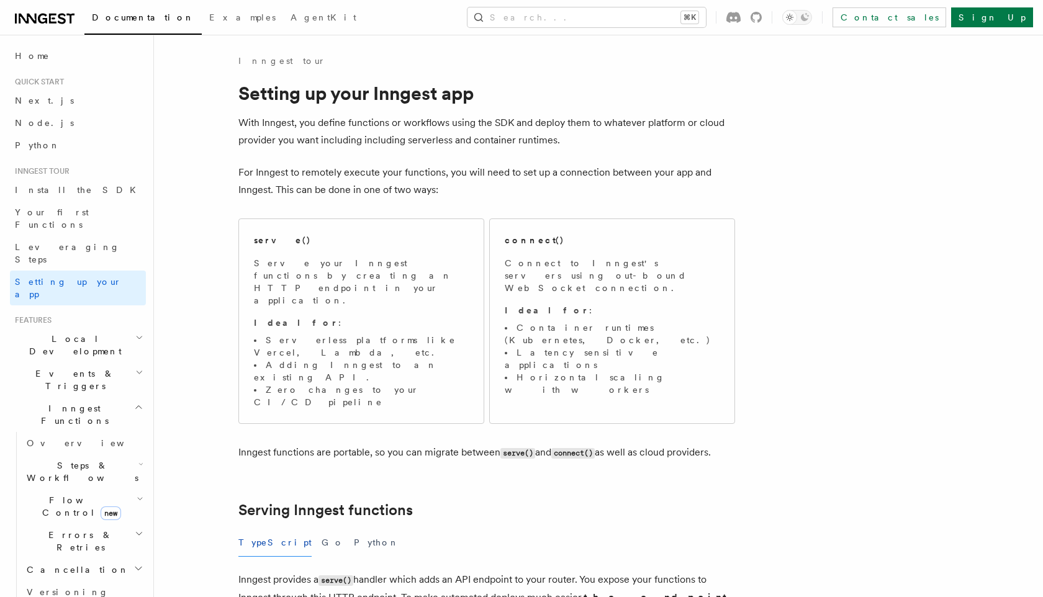 This screenshot has width=1043, height=597. Describe the element at coordinates (80, 472) in the screenshot. I see `span: Steps & Workflows` at that location.